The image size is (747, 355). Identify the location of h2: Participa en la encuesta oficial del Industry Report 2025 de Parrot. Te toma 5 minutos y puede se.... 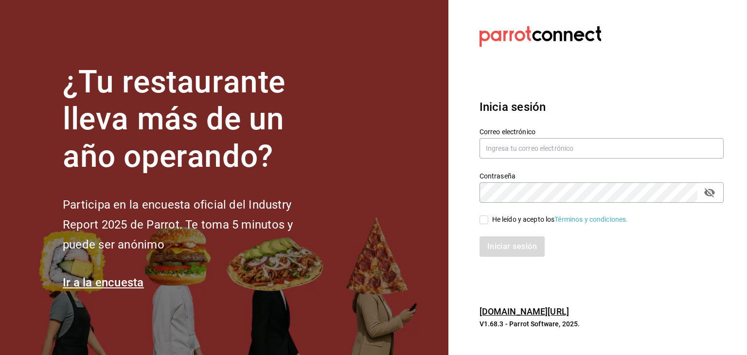
(194, 225).